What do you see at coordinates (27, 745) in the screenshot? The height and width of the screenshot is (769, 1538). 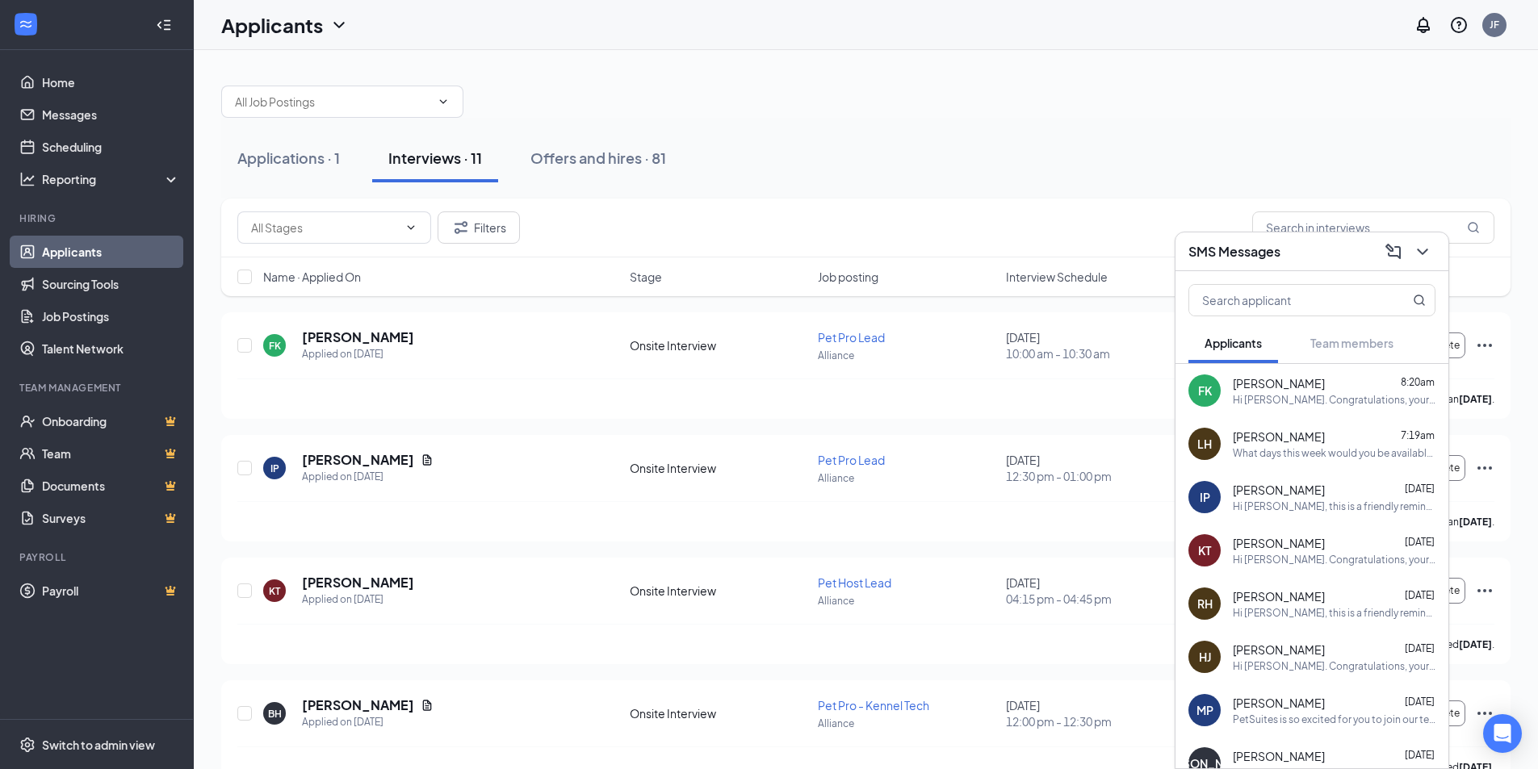 I see `svg: Settings` at bounding box center [27, 745].